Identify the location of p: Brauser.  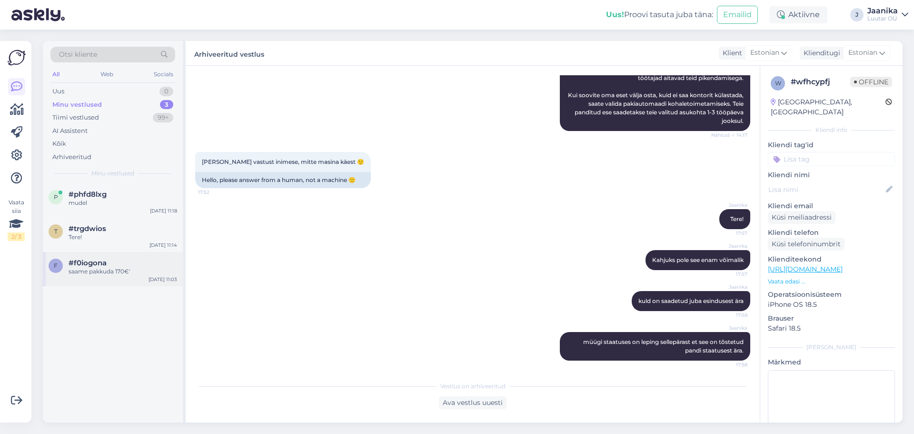
(831, 318).